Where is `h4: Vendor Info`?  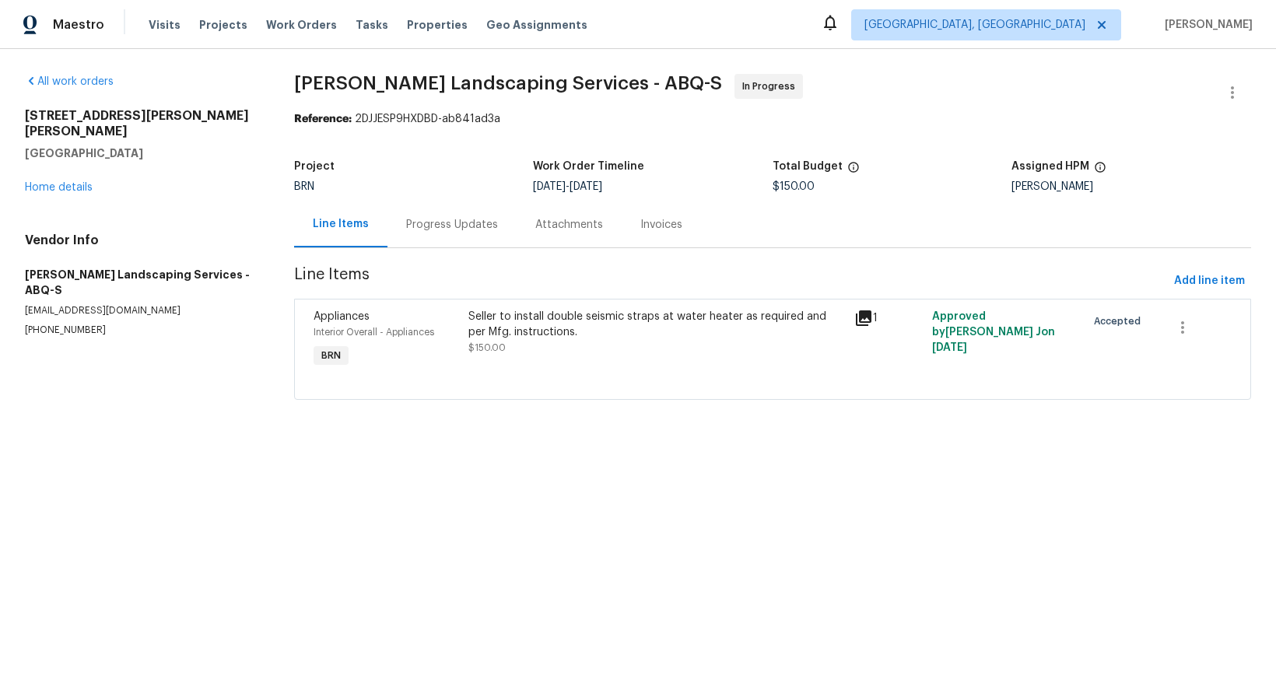
h4: Vendor Info is located at coordinates (141, 240).